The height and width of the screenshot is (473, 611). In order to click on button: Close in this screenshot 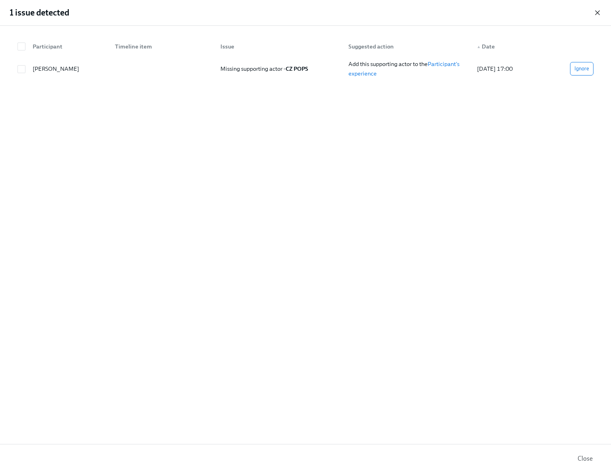, I will do `click(585, 459)`.